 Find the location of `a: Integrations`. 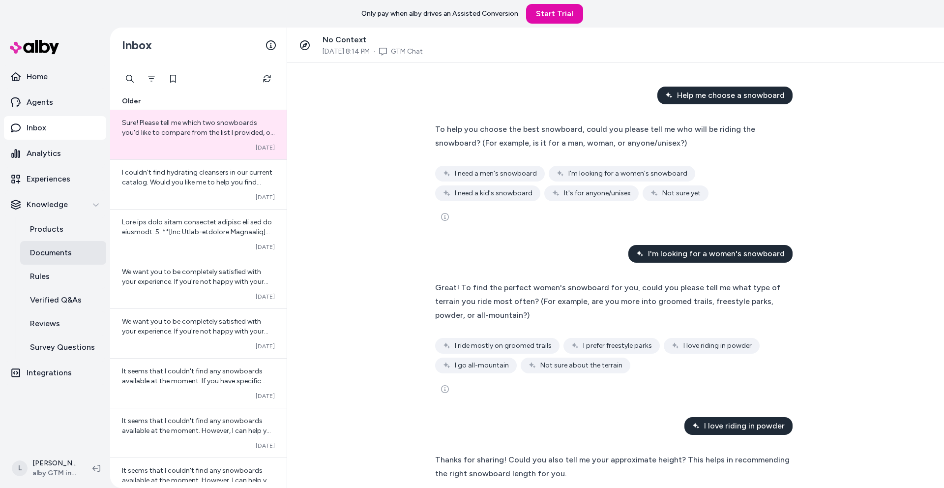

a: Integrations is located at coordinates (55, 373).